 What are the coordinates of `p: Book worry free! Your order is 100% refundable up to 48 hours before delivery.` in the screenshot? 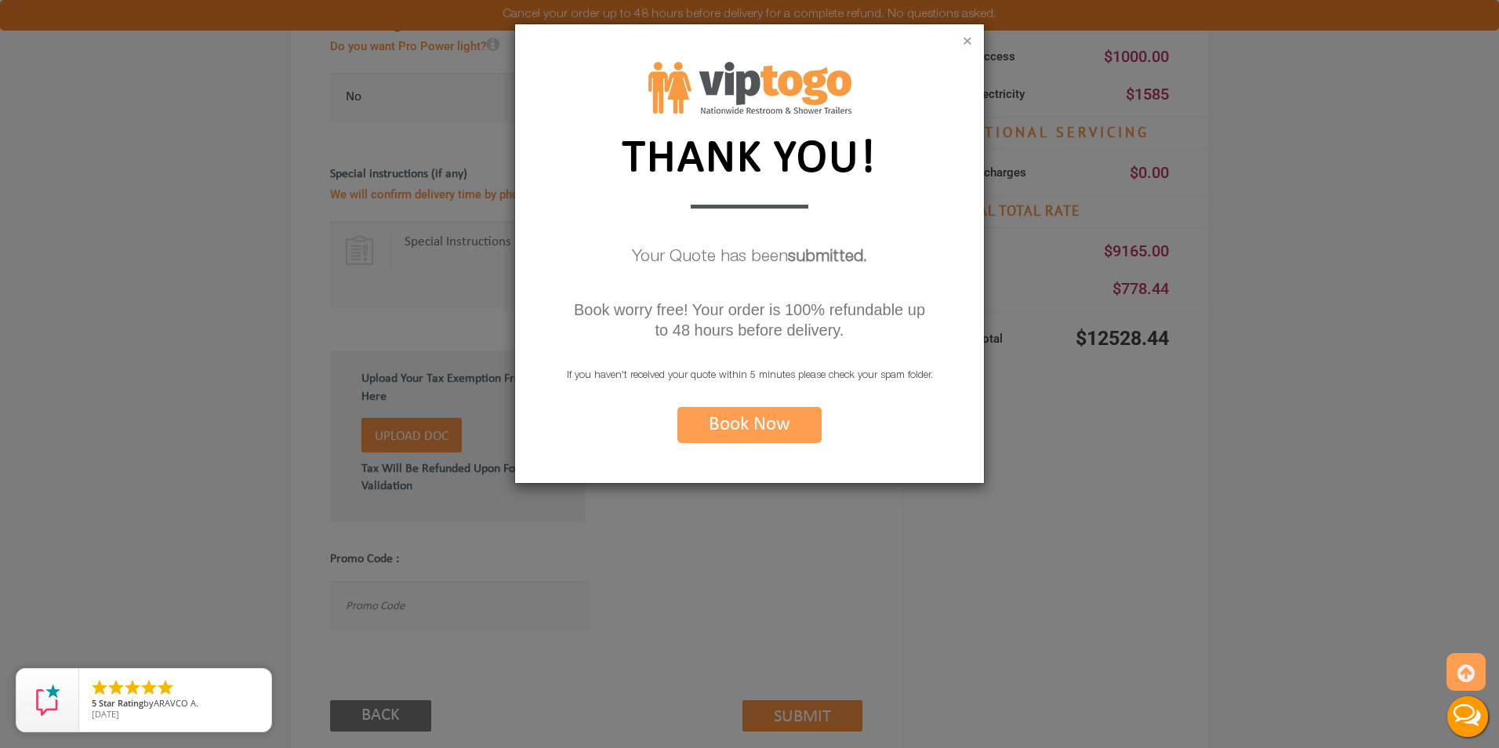 It's located at (749, 320).